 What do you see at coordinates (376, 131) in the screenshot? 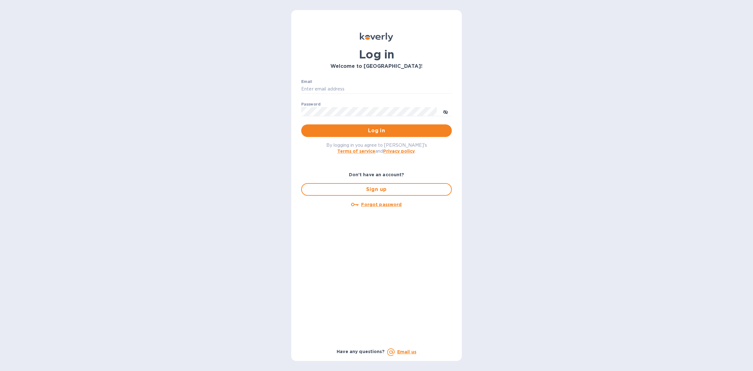
I see `span: Log in` at bounding box center [376, 131].